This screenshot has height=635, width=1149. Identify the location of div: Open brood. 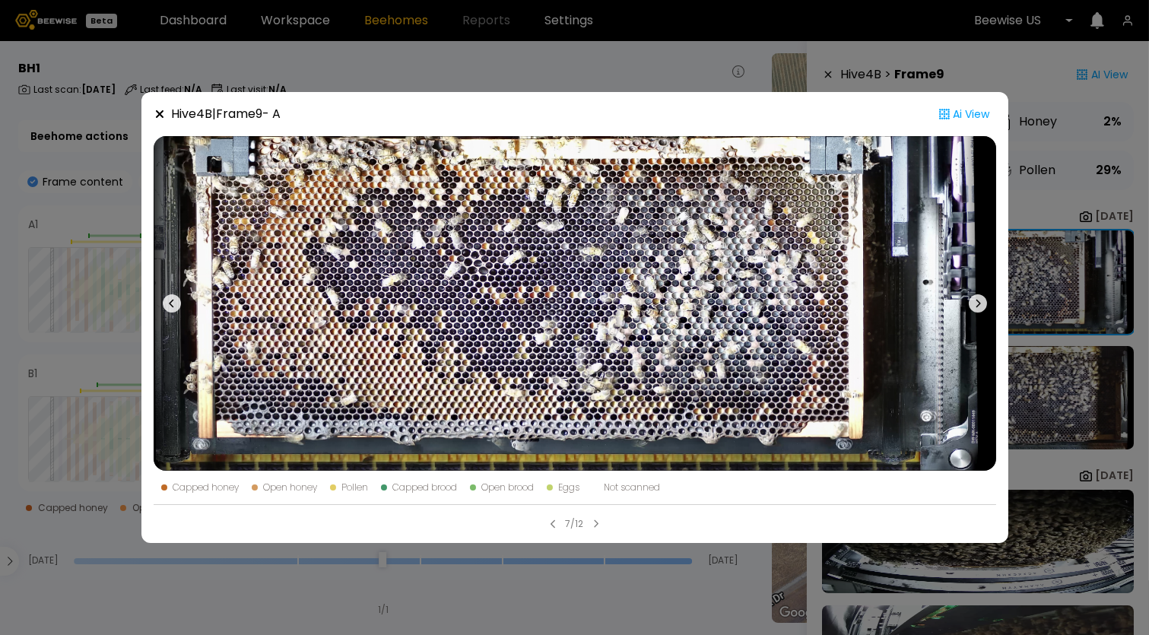
(508, 487).